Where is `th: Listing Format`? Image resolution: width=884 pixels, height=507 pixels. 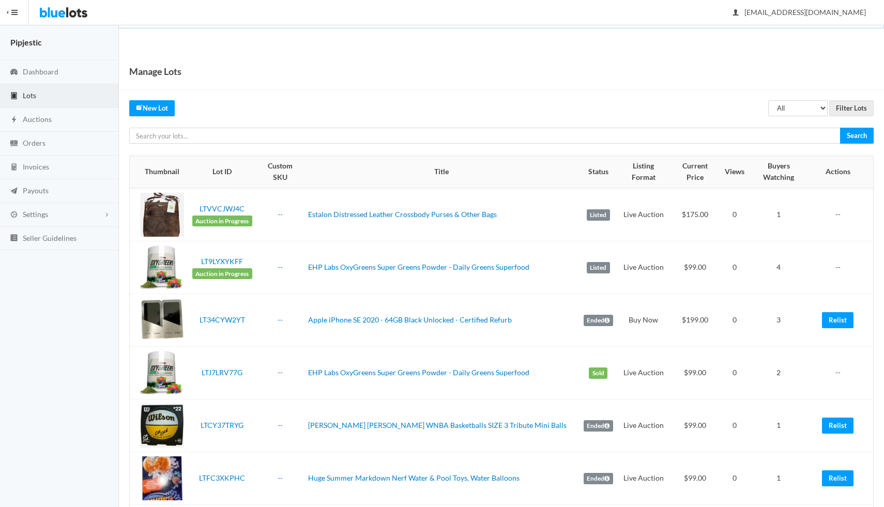
th: Listing Format is located at coordinates (644, 172).